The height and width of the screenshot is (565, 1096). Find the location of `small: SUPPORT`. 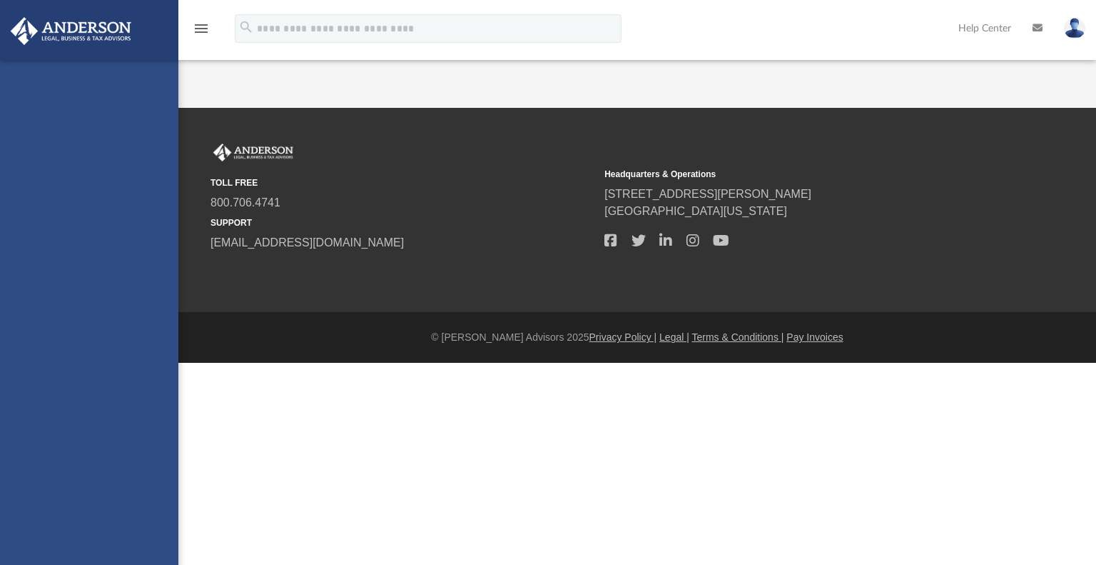

small: SUPPORT is located at coordinates (403, 223).